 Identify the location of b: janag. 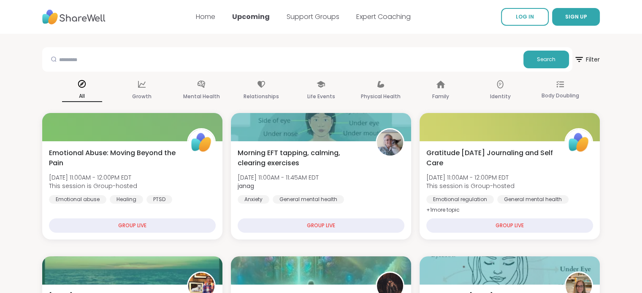
(246, 186).